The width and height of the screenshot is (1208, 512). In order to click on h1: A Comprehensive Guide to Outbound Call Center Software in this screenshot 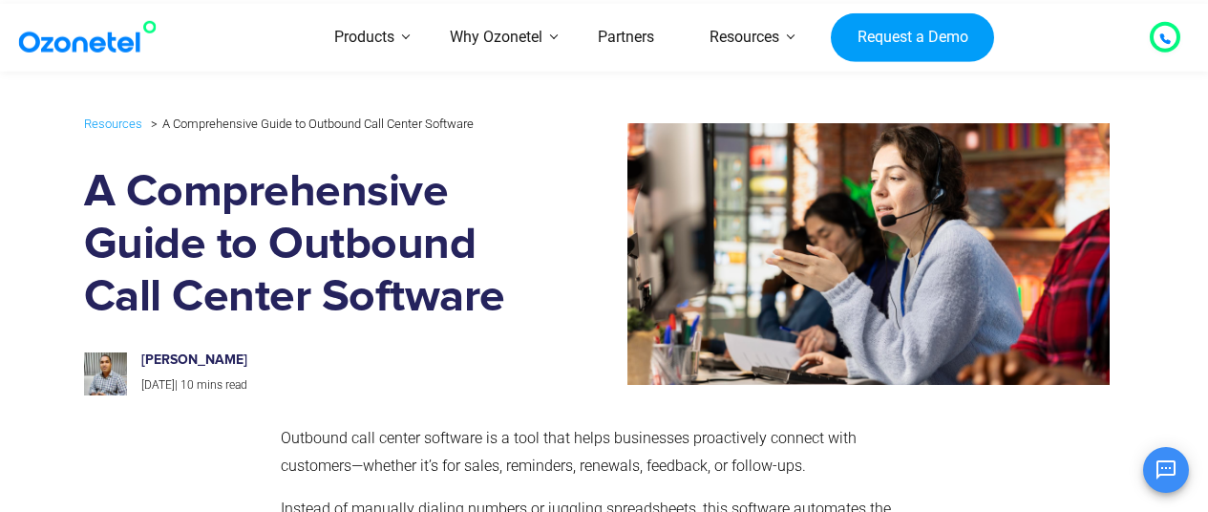, I will do `click(301, 244)`.